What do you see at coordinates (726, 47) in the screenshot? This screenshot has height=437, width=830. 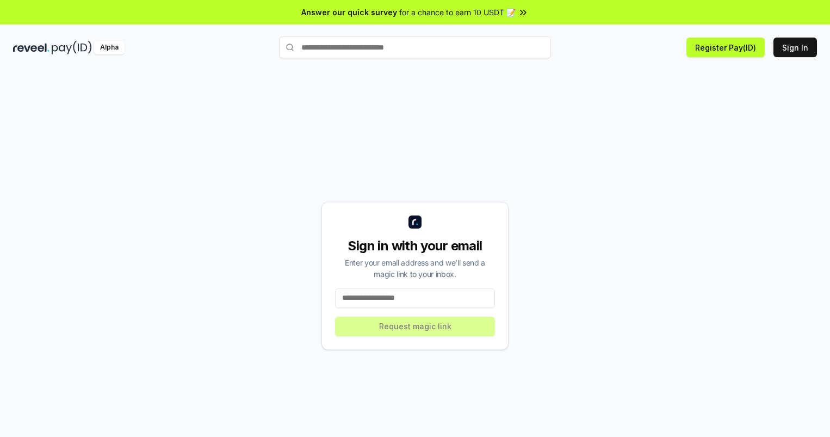 I see `button: Register Pay(ID)` at bounding box center [726, 47].